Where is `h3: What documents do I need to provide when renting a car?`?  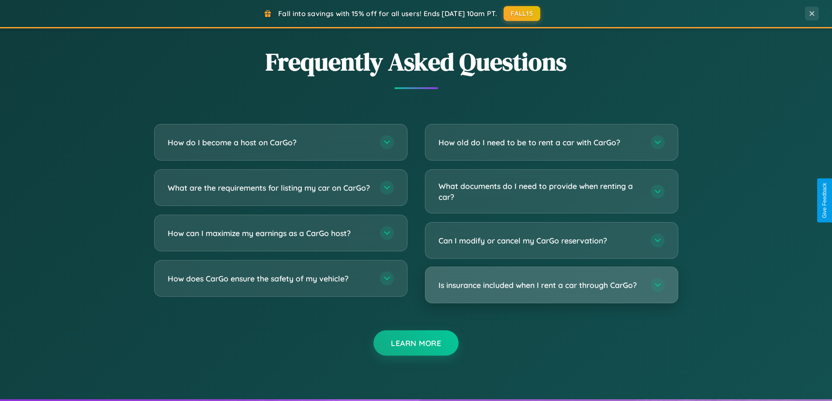
h3: What documents do I need to provide when renting a car? is located at coordinates (540, 191).